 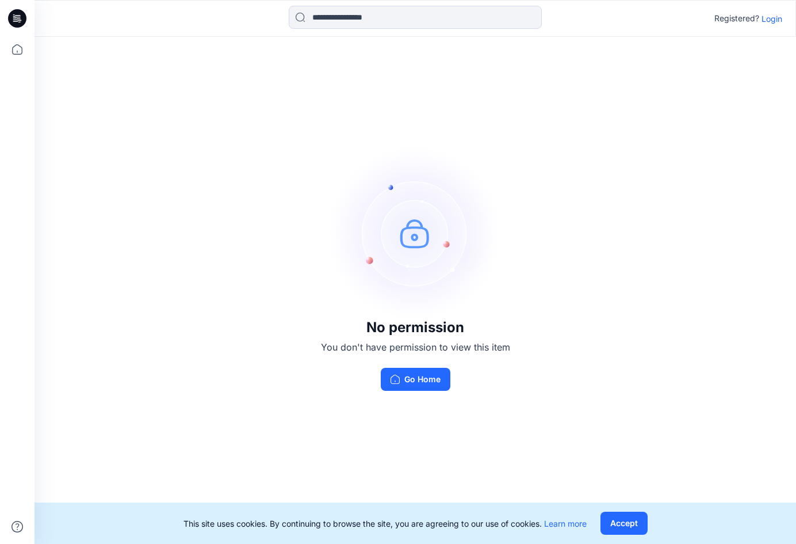 I want to click on button: Accept, so click(x=624, y=523).